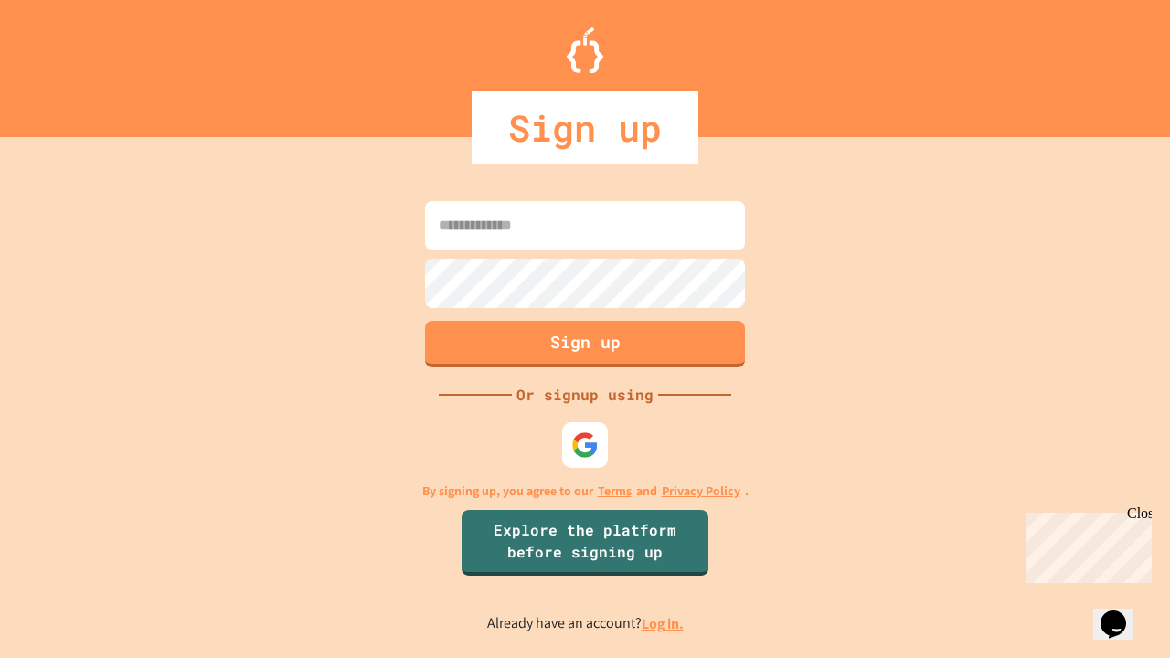  I want to click on p: By signing up, you agree to our and ., so click(585, 491).